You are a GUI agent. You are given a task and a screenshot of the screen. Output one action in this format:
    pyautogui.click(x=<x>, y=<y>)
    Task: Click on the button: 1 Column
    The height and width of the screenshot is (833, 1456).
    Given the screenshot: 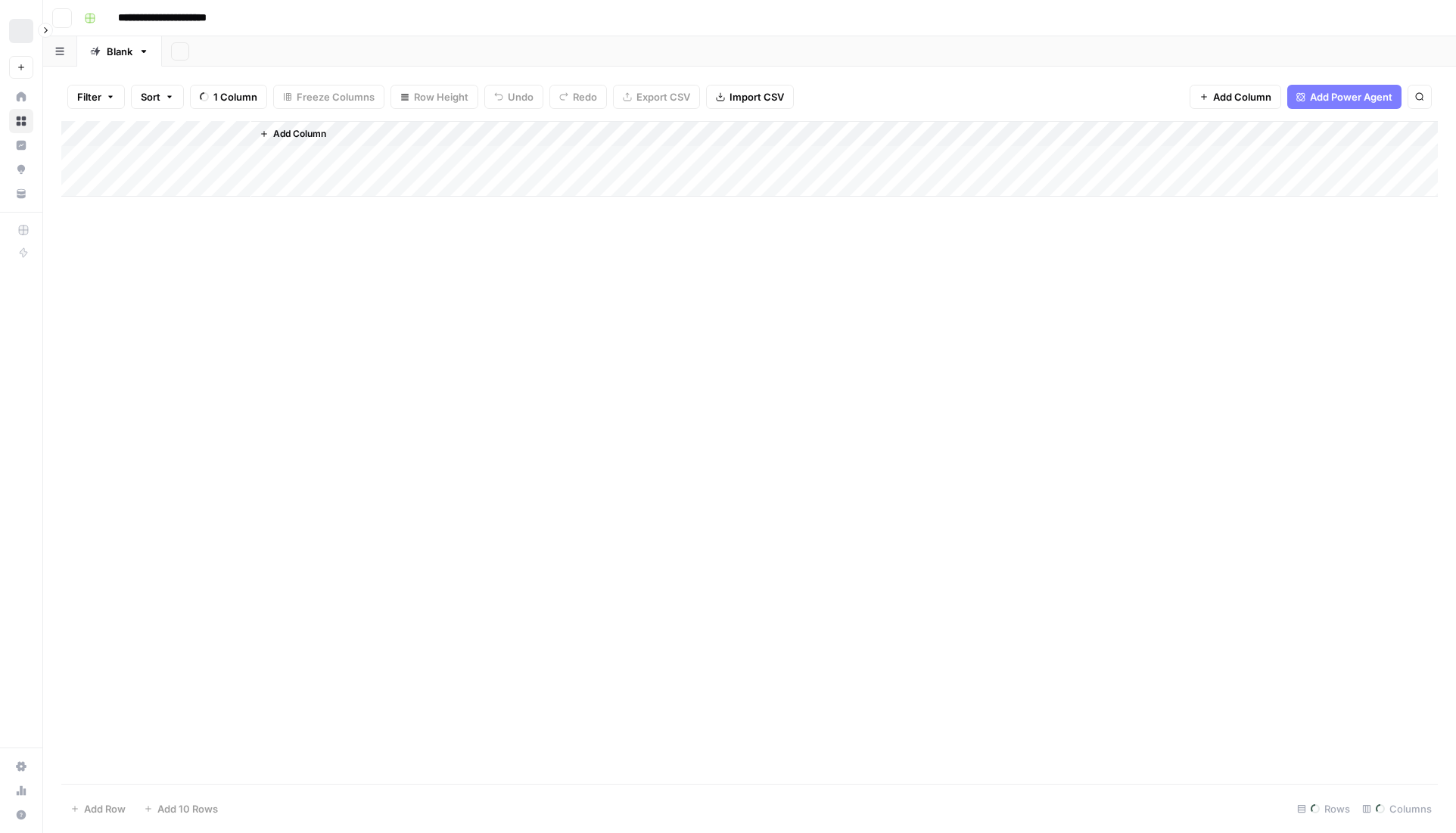 What is the action you would take?
    pyautogui.click(x=229, y=97)
    